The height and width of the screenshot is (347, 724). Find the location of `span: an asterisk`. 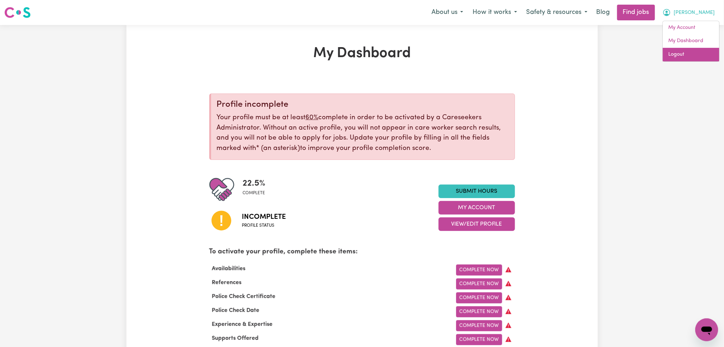

span: an asterisk is located at coordinates (278, 148).